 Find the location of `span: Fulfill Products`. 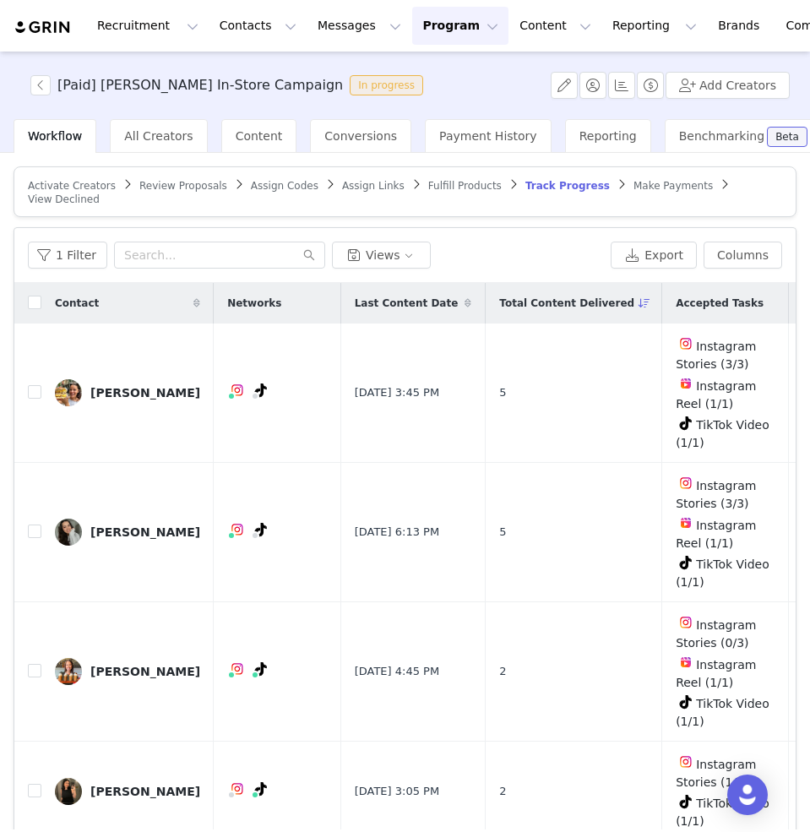

span: Fulfill Products is located at coordinates (464, 186).